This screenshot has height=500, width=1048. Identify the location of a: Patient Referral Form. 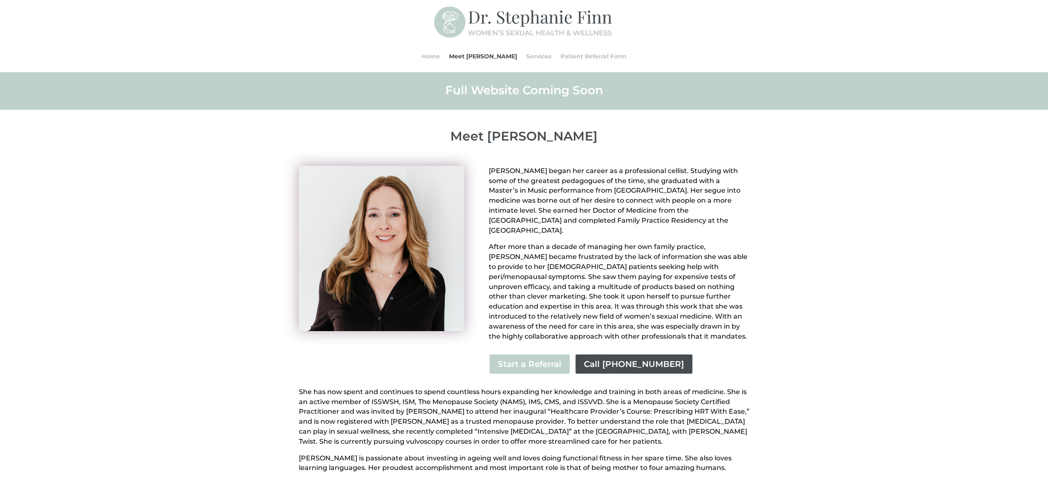
(594, 56).